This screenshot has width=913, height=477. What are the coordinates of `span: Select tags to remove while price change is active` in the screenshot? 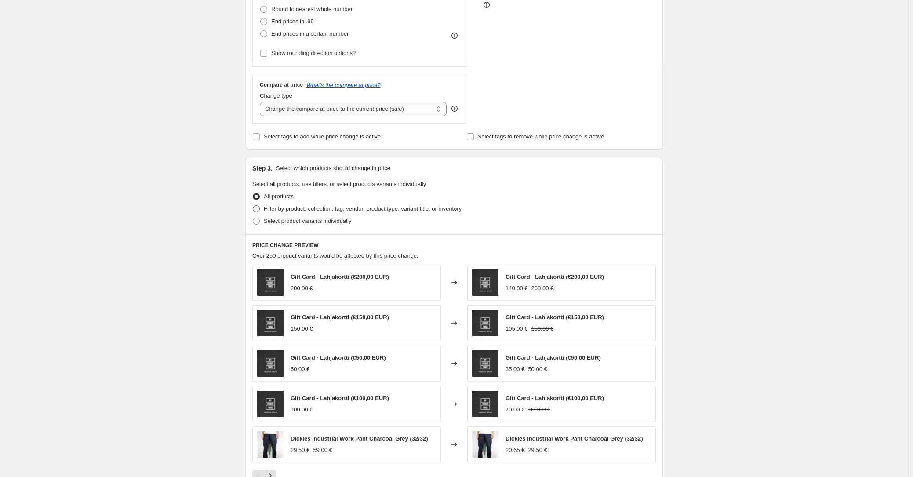 It's located at (541, 136).